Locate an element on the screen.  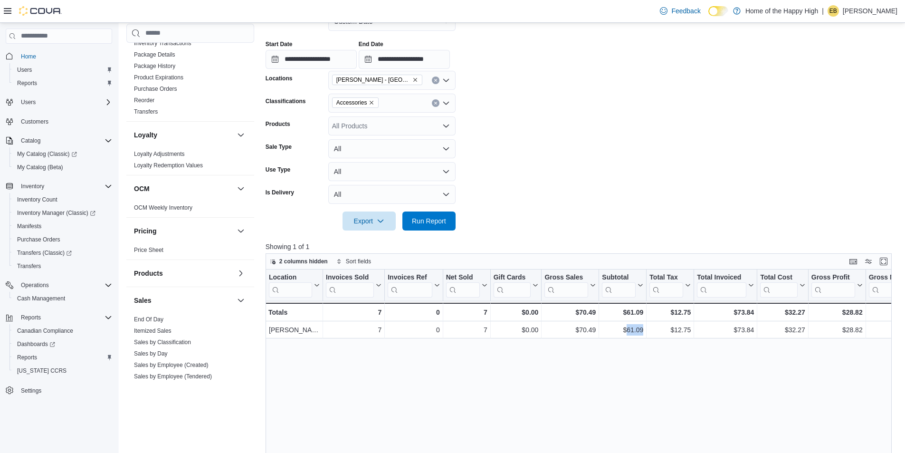
button: Home is located at coordinates (59, 56).